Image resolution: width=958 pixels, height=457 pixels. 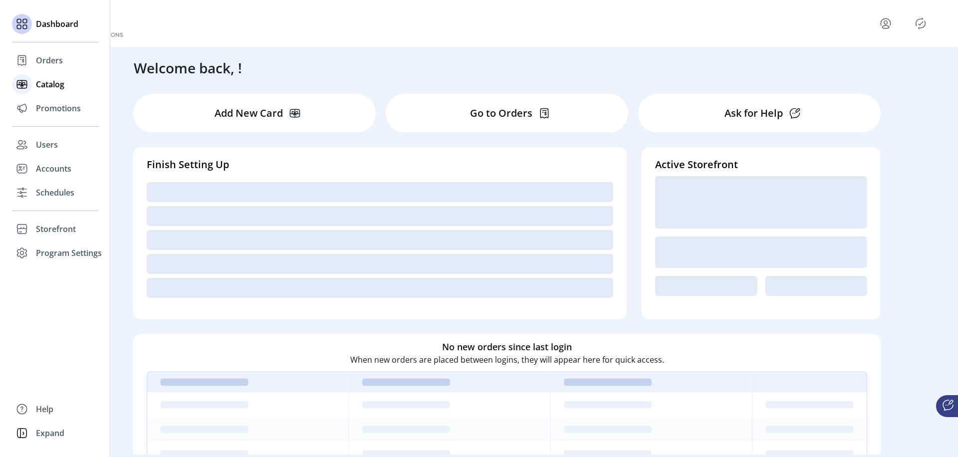 What do you see at coordinates (380, 165) in the screenshot?
I see `h4: Finish Setting Up` at bounding box center [380, 165].